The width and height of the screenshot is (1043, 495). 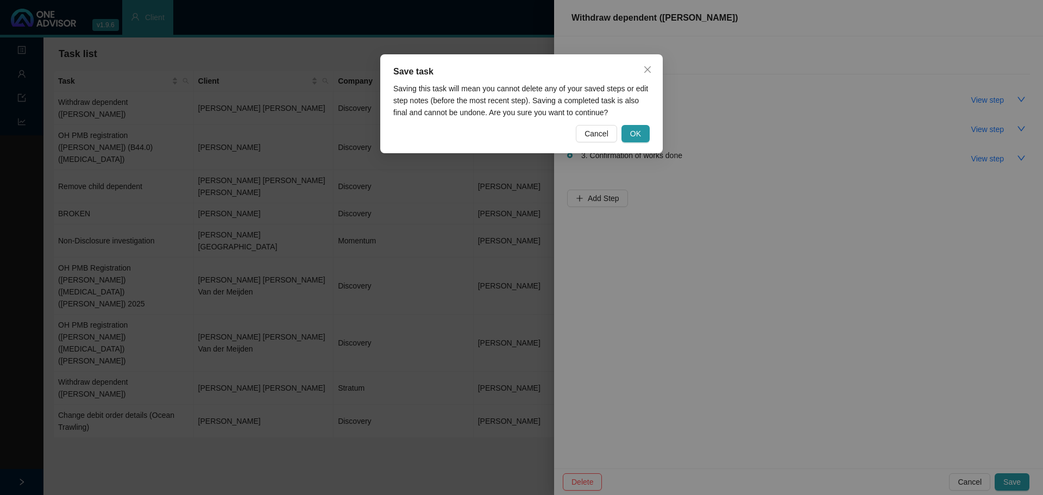 I want to click on button: Close, so click(x=648, y=70).